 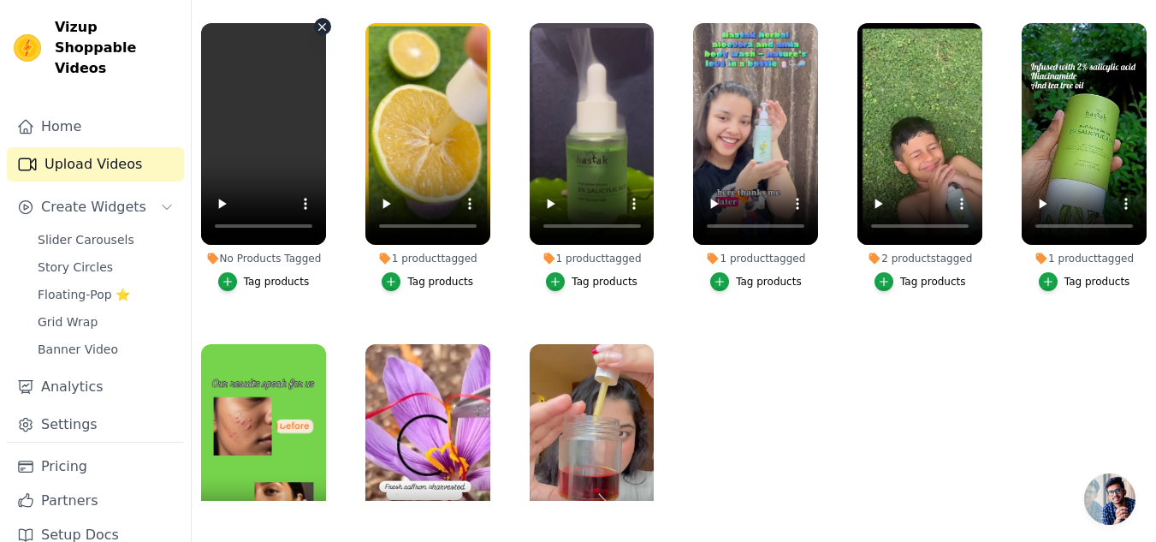 I want to click on a: Story Circles, so click(x=105, y=267).